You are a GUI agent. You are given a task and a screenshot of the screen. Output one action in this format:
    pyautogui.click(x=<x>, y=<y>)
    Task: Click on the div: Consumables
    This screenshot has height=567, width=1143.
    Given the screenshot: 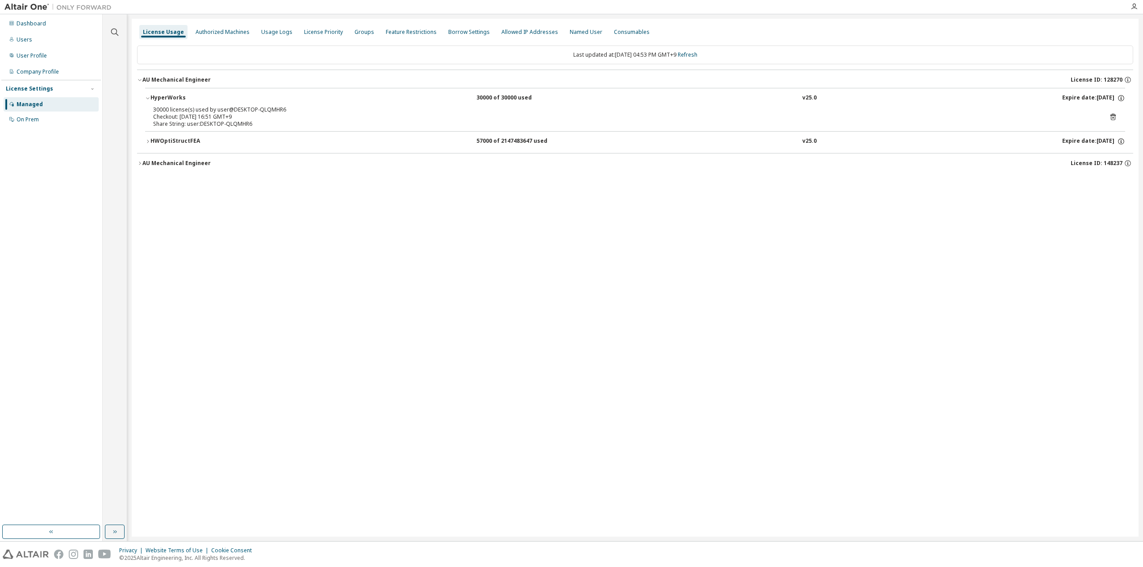 What is the action you would take?
    pyautogui.click(x=632, y=32)
    